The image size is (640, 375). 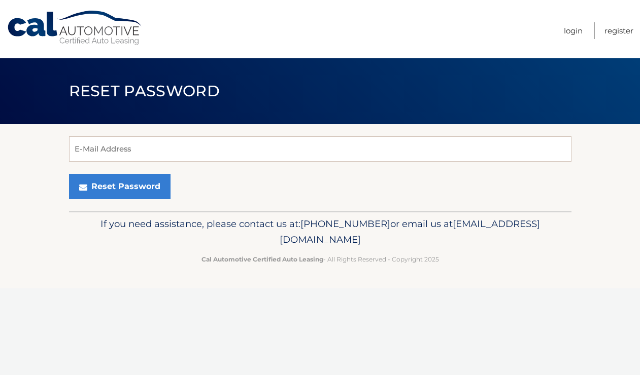 I want to click on p: - All Rights Reserved - Copyright 2025, so click(x=320, y=259).